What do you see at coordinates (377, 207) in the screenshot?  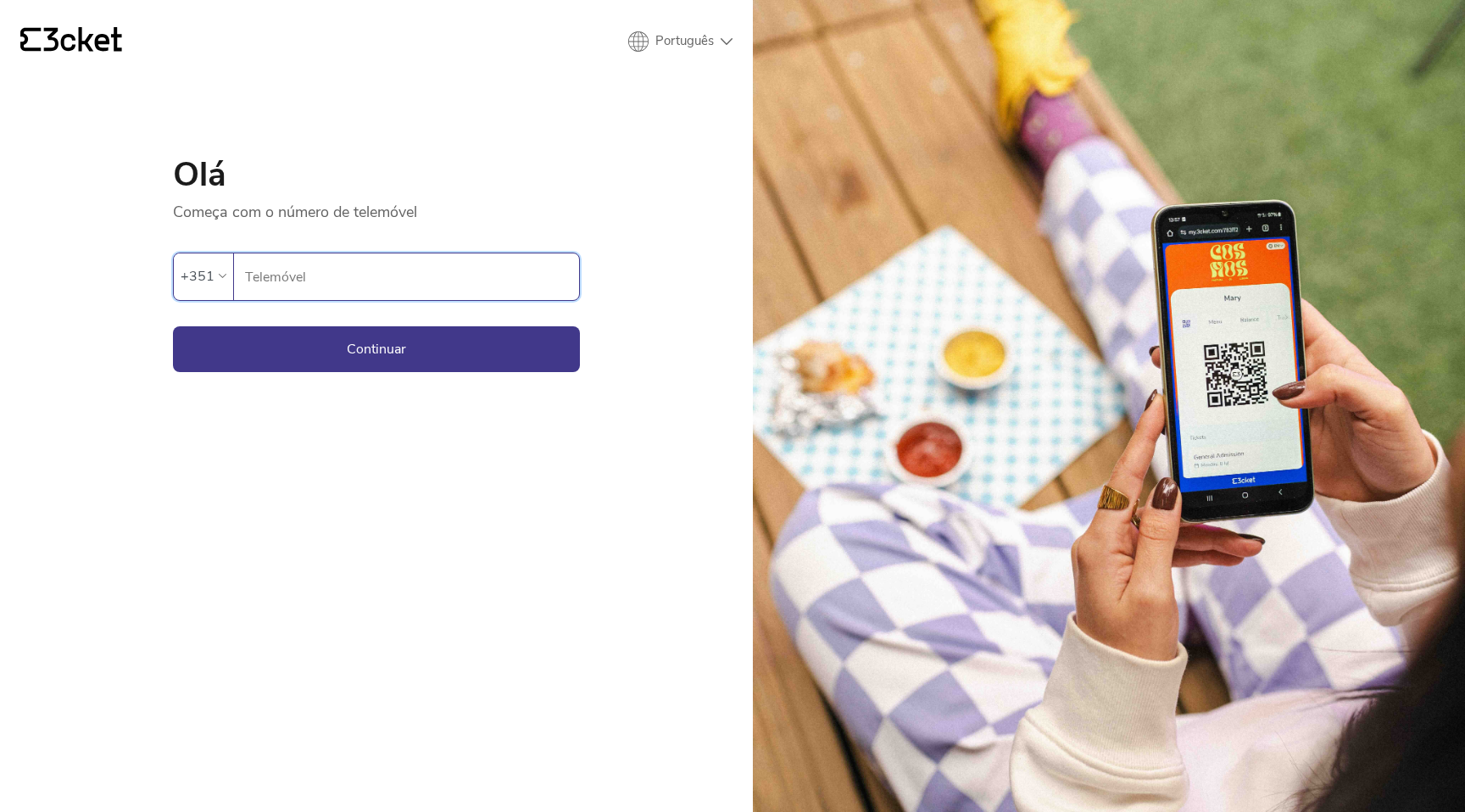 I see `p: Começa com o número de telemóvel` at bounding box center [377, 207].